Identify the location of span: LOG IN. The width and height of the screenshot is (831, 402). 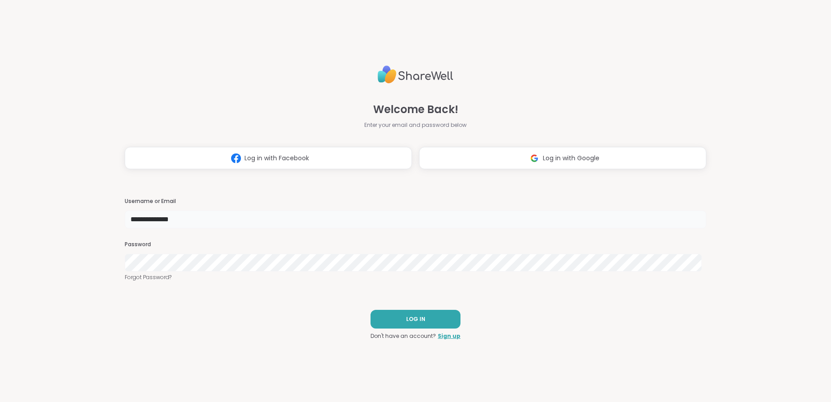
(415, 319).